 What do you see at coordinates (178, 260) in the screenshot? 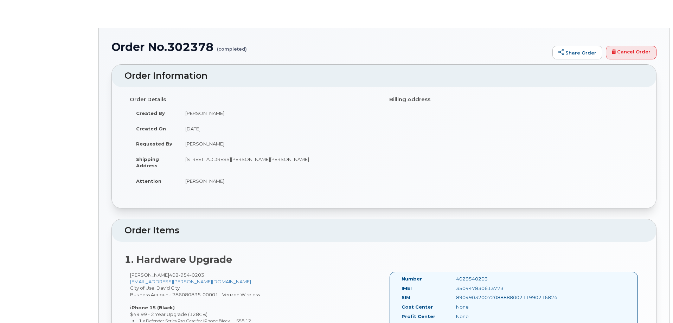
I see `strong: 1. Hardware Upgrade` at bounding box center [178, 260].